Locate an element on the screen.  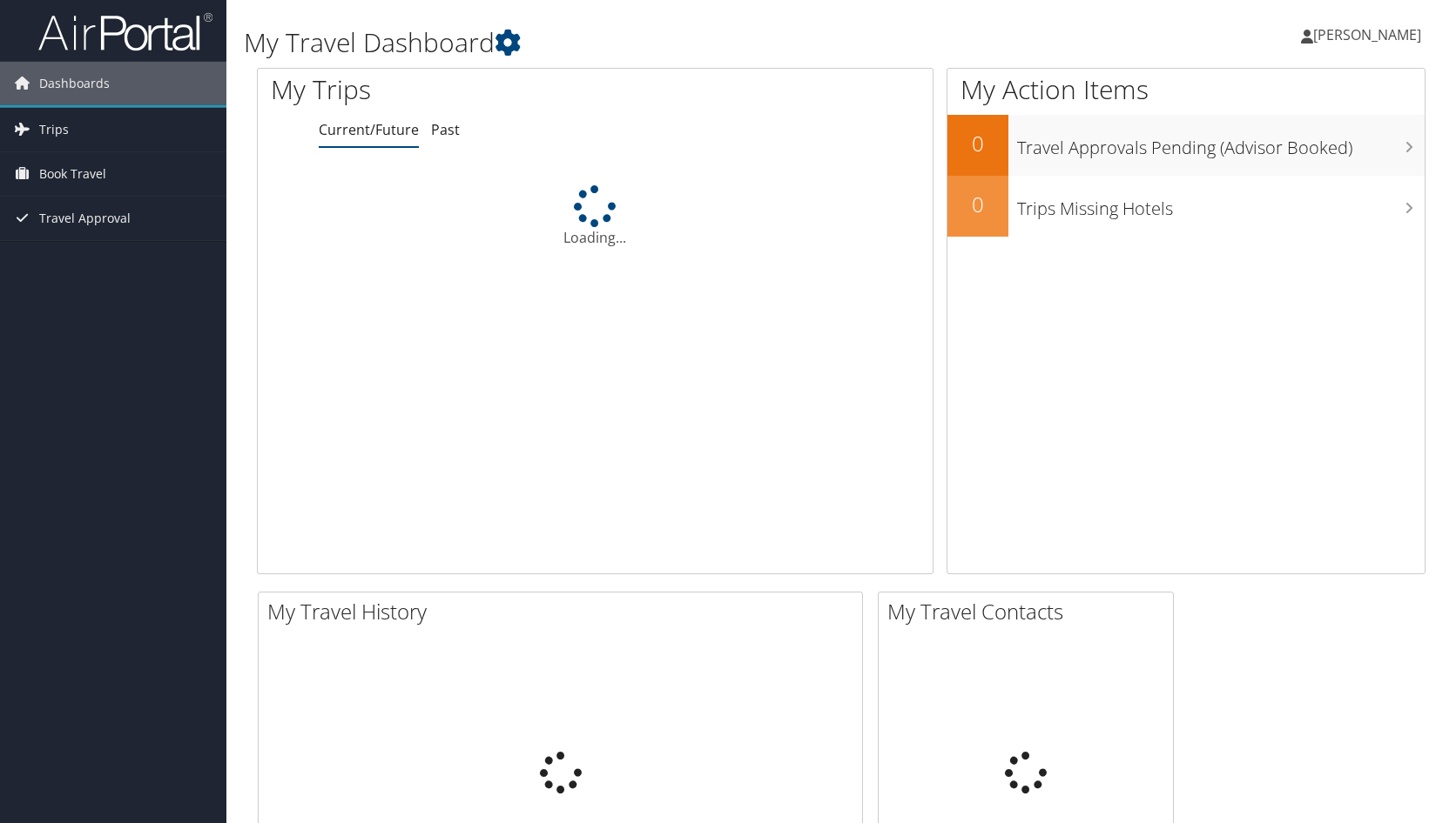
span: Book Travel is located at coordinates (72, 174).